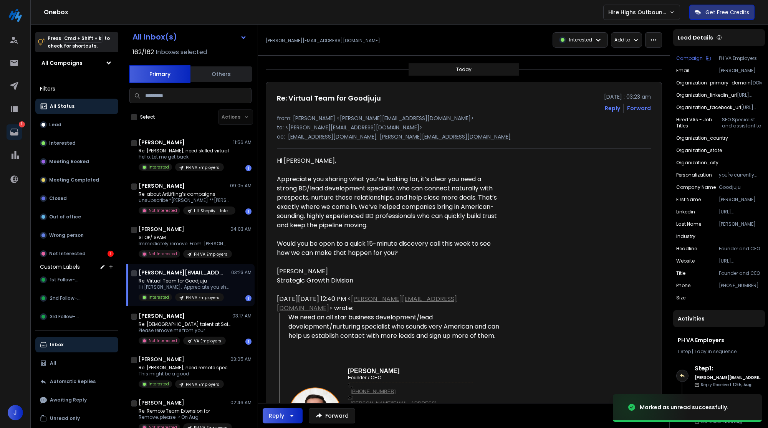 The height and width of the screenshot is (428, 768). Describe the element at coordinates (77, 400) in the screenshot. I see `button: Awaiting Reply` at that location.